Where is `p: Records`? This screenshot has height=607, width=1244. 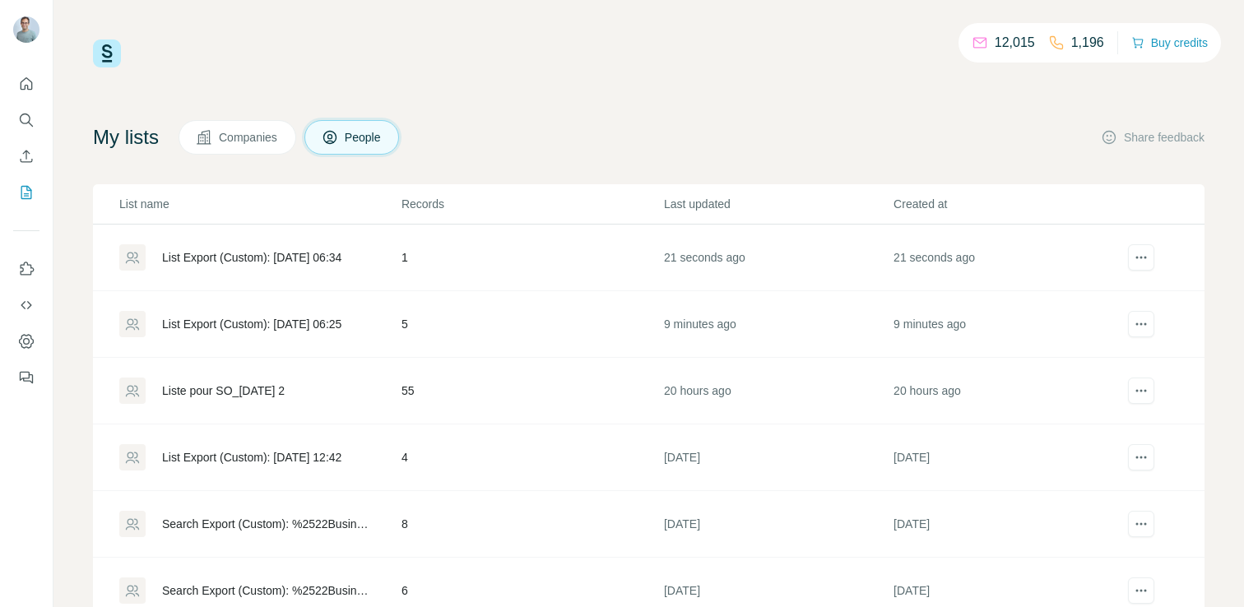
p: Records is located at coordinates (531, 204).